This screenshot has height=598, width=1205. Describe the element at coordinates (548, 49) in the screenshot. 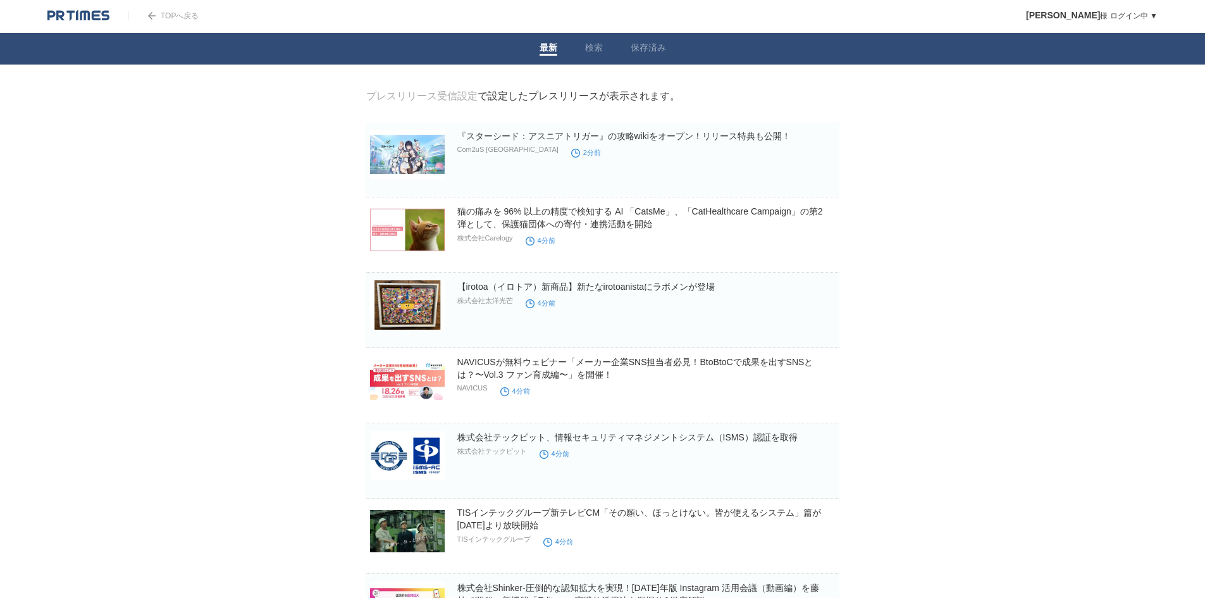

I see `a: 最新` at that location.